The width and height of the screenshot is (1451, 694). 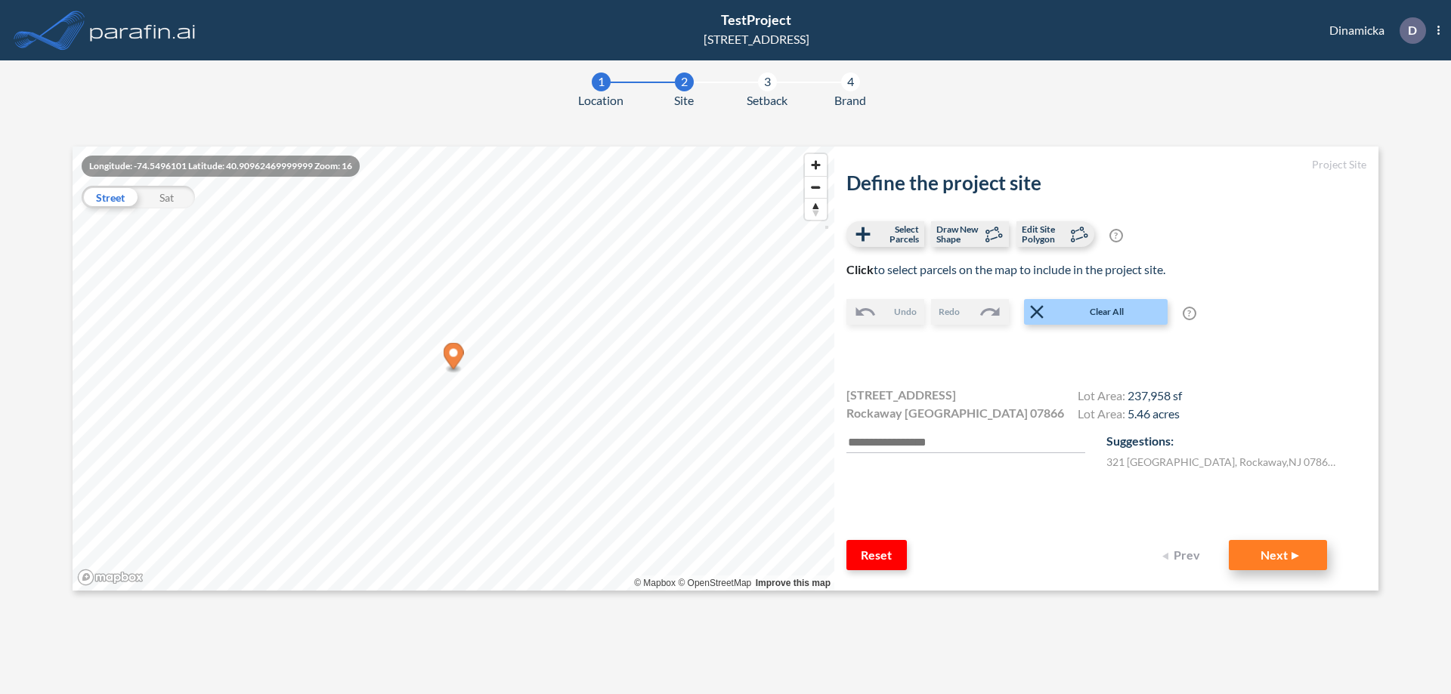 What do you see at coordinates (221, 166) in the screenshot?
I see `div: Longitude: -74.5496101 Latitude: 40.90962469999999 Zoom: 16` at bounding box center [221, 166].